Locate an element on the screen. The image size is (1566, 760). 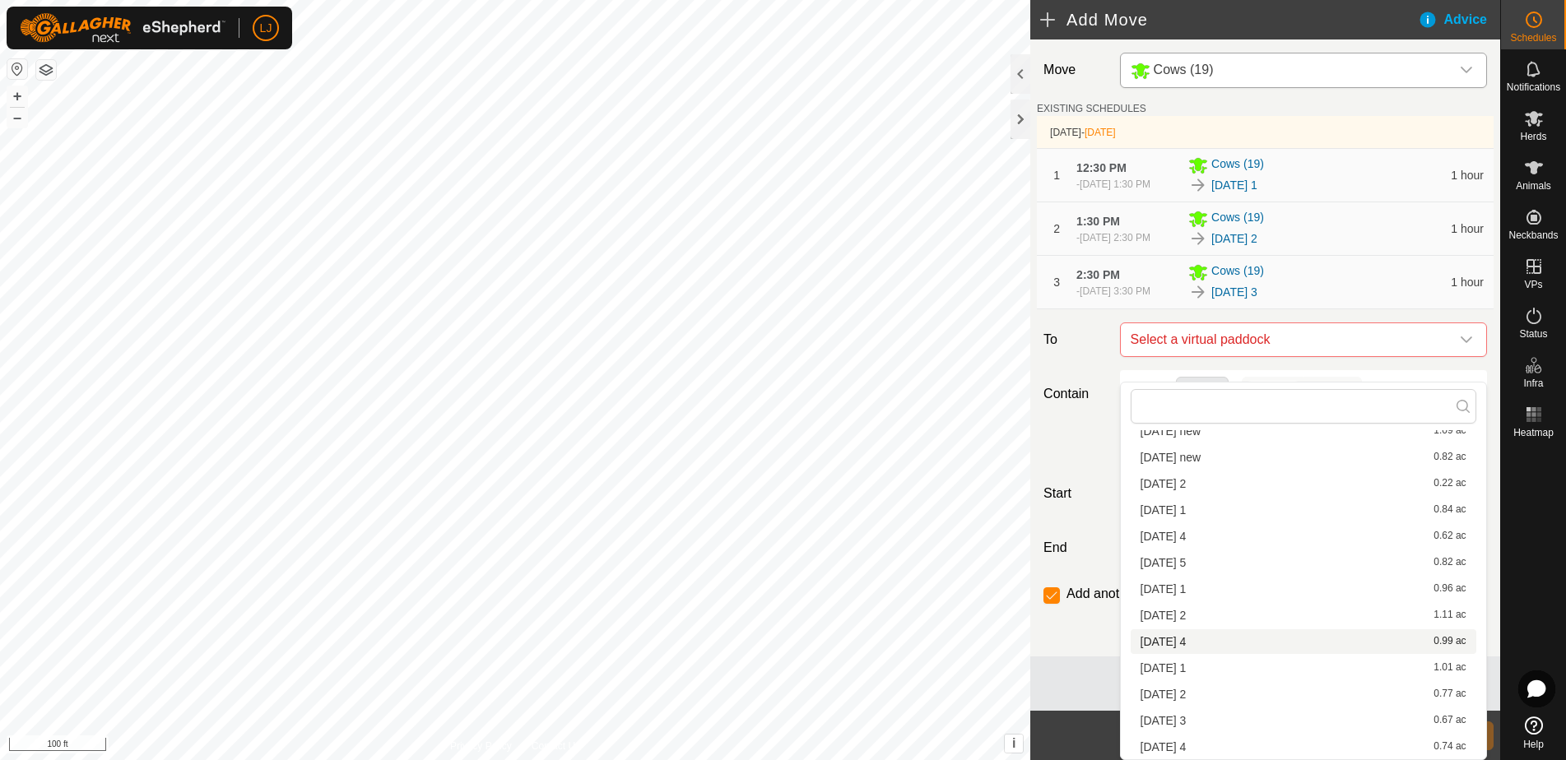
span: 0.77 ac is located at coordinates (1449, 695).